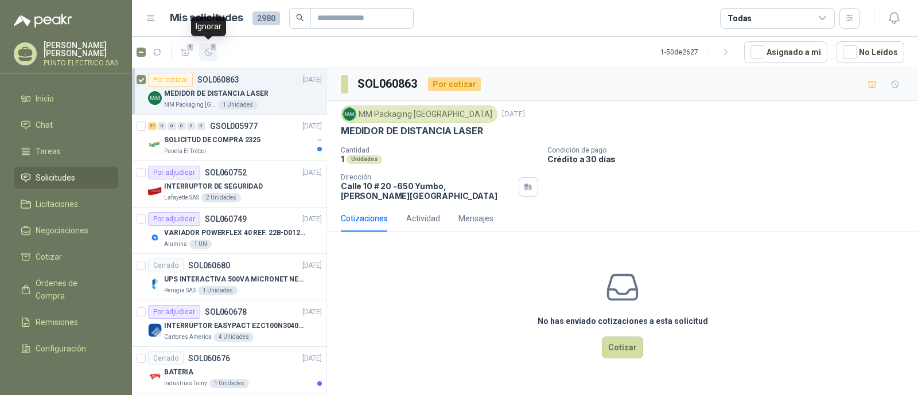 The image size is (918, 395). Describe the element at coordinates (730, 159) in the screenshot. I see `p: Crédito a 30 días` at that location.